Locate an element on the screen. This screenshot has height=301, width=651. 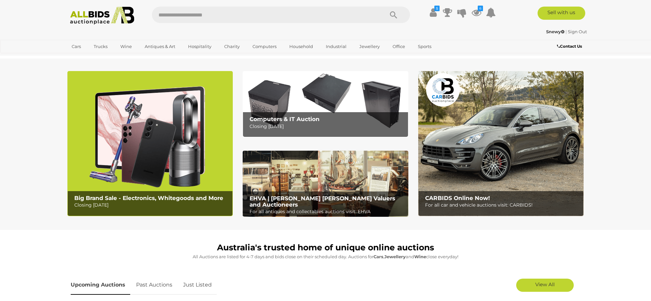
b: Contact Us is located at coordinates (569, 46).